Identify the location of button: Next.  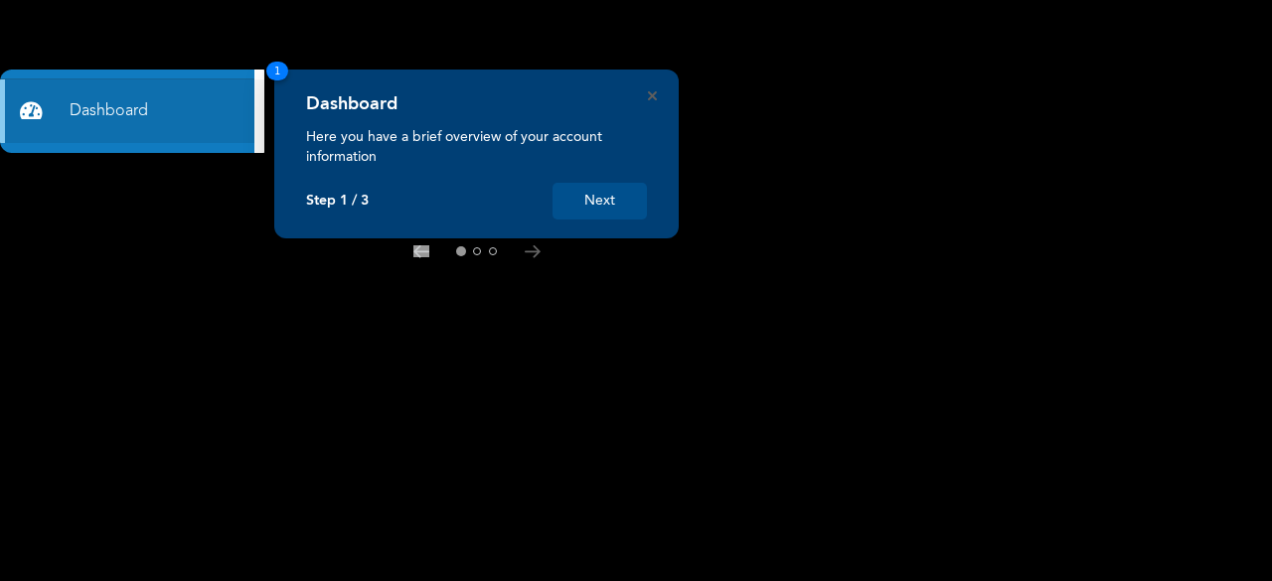
(599, 201).